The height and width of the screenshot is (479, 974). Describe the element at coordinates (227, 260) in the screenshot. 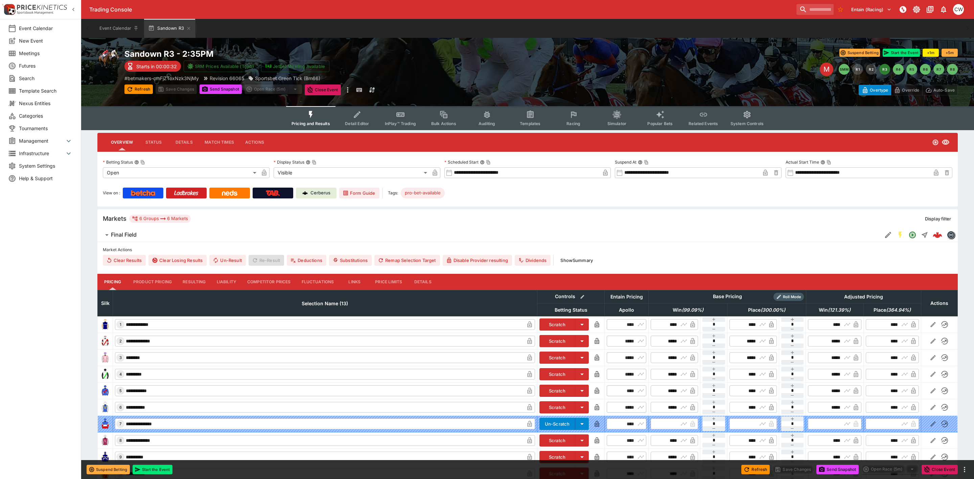

I see `button: Un-Result` at that location.